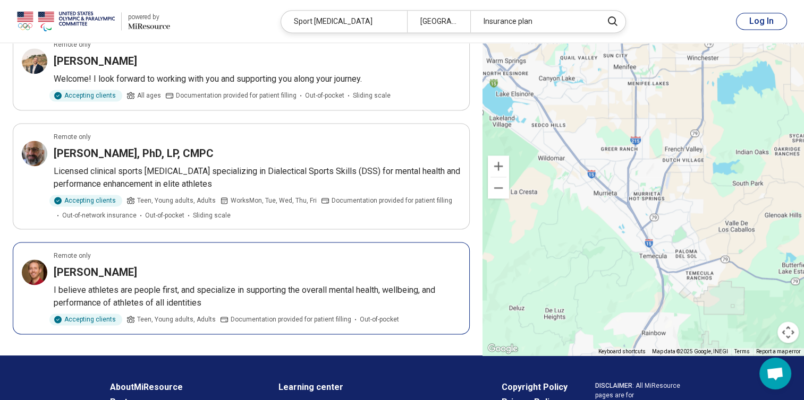 The image size is (804, 400). Describe the element at coordinates (149, 17) in the screenshot. I see `div: powered by` at that location.